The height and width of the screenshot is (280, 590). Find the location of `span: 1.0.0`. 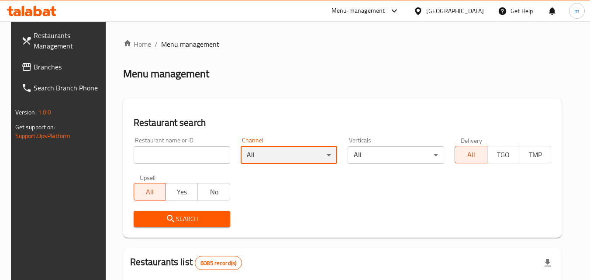

span: 1.0.0 is located at coordinates (45, 112).